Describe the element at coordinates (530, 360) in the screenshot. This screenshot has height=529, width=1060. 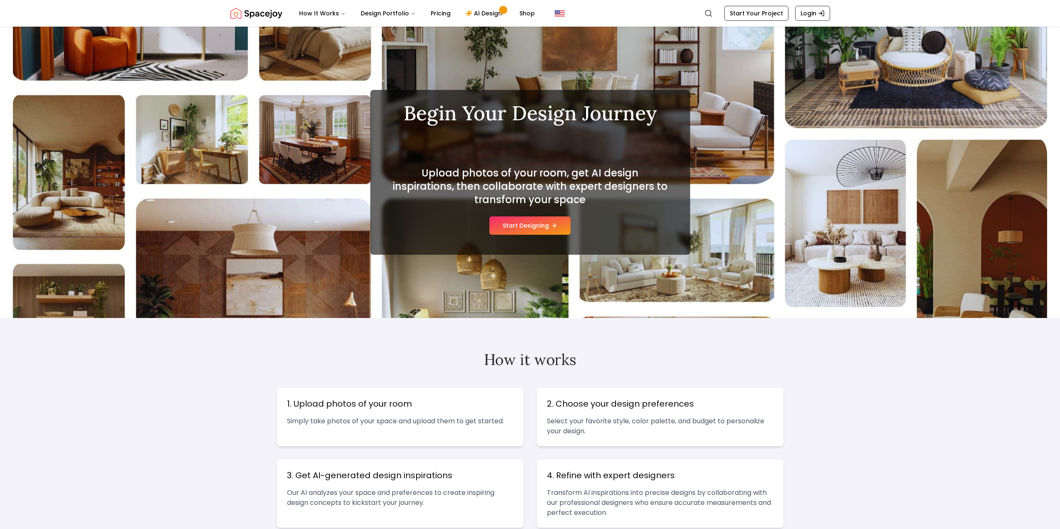
I see `h2: How it works` at that location.